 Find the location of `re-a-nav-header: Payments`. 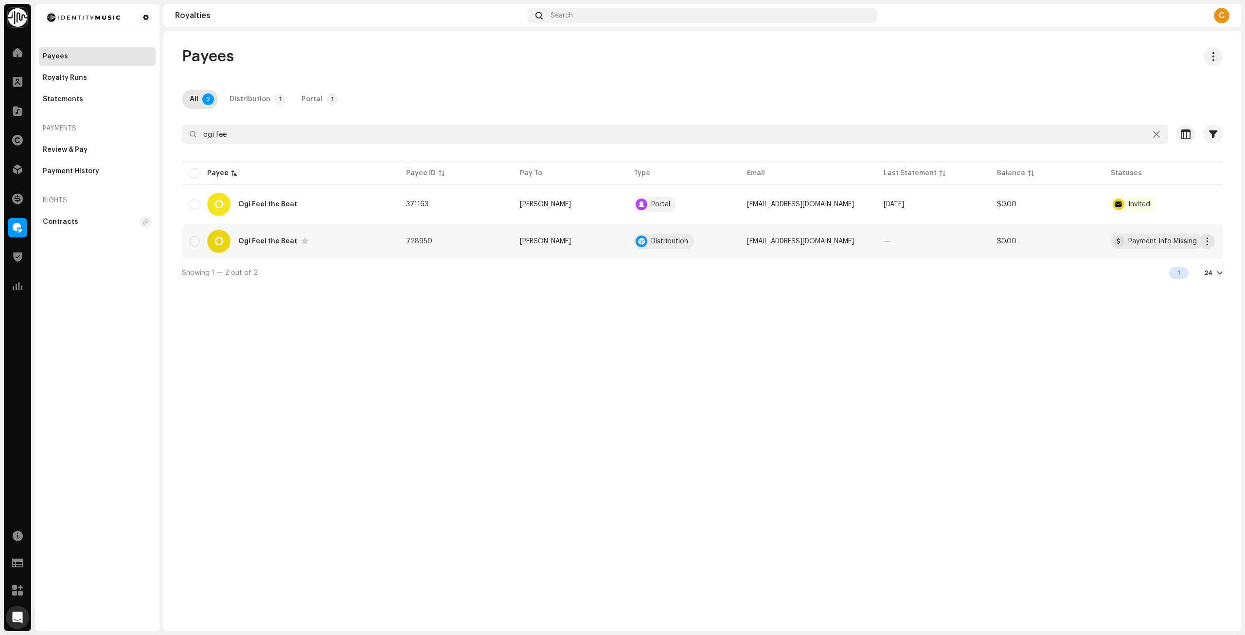

re-a-nav-header: Payments is located at coordinates (97, 128).